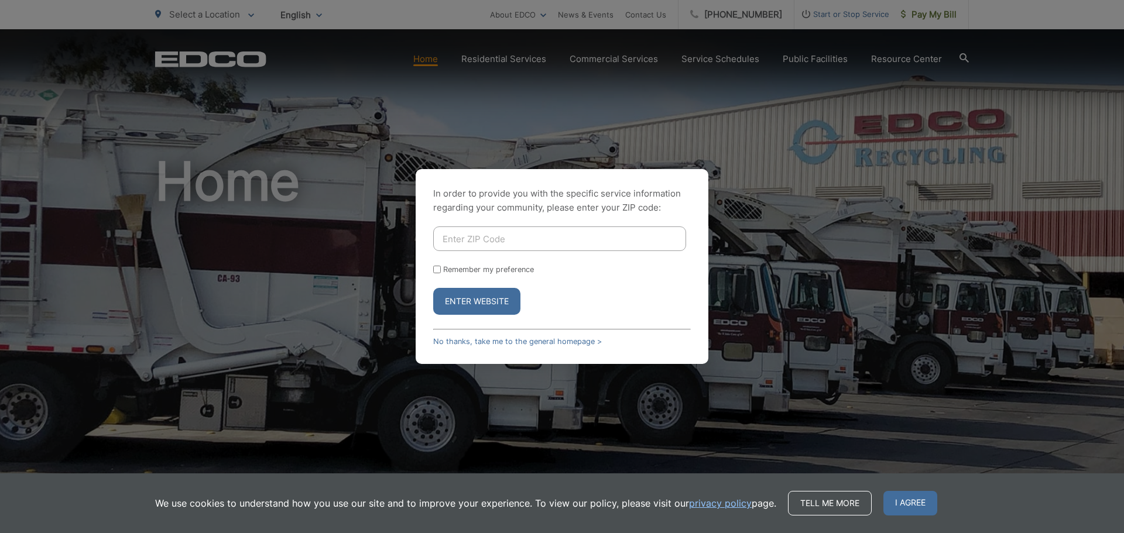  What do you see at coordinates (560, 239) in the screenshot?
I see `input: Enter ZIP Code` at bounding box center [560, 239].